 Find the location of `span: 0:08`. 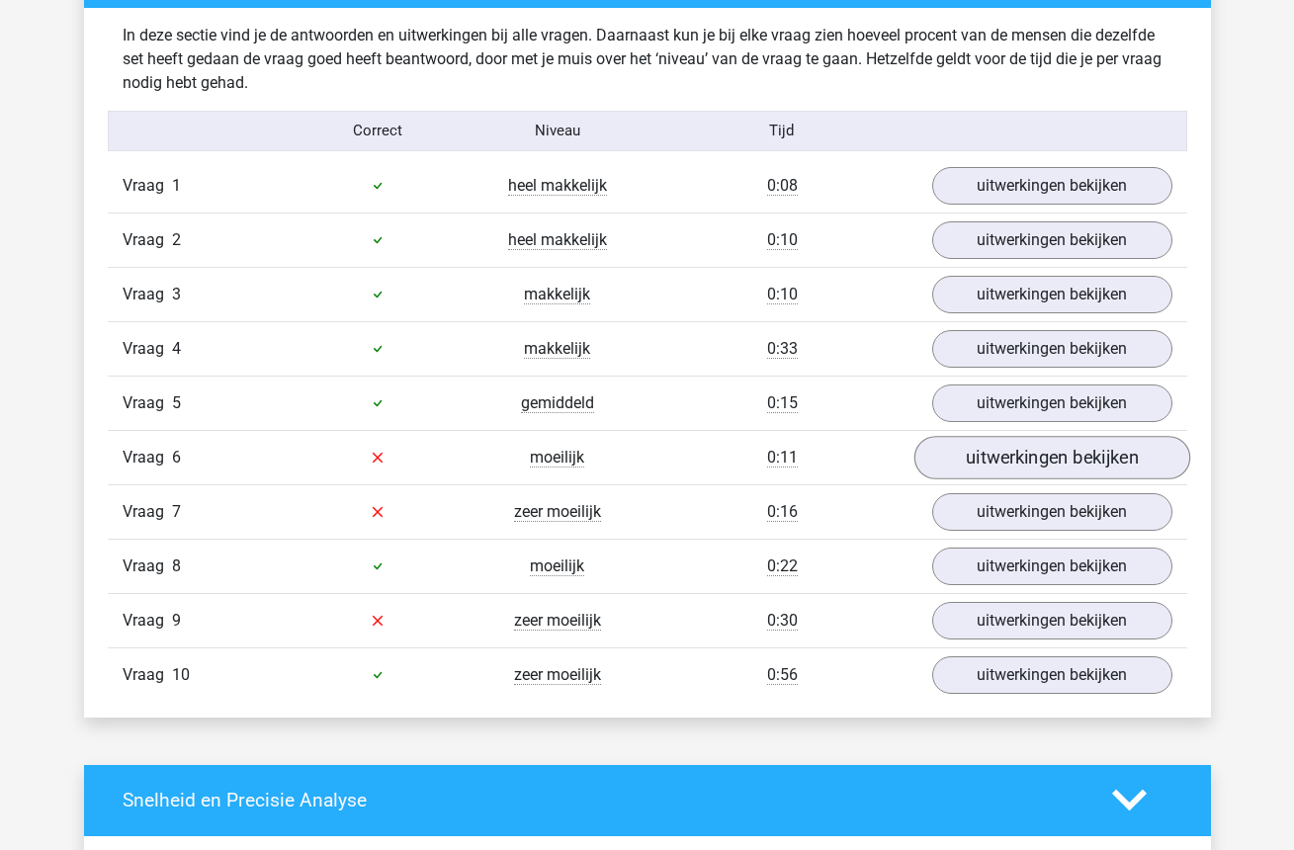

span: 0:08 is located at coordinates (782, 186).